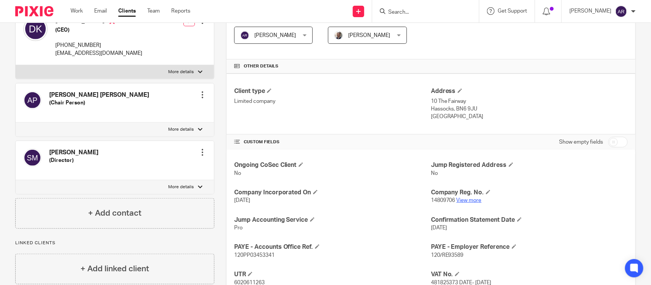 The image size is (651, 285). Describe the element at coordinates (332, 274) in the screenshot. I see `h4: UTR` at that location.